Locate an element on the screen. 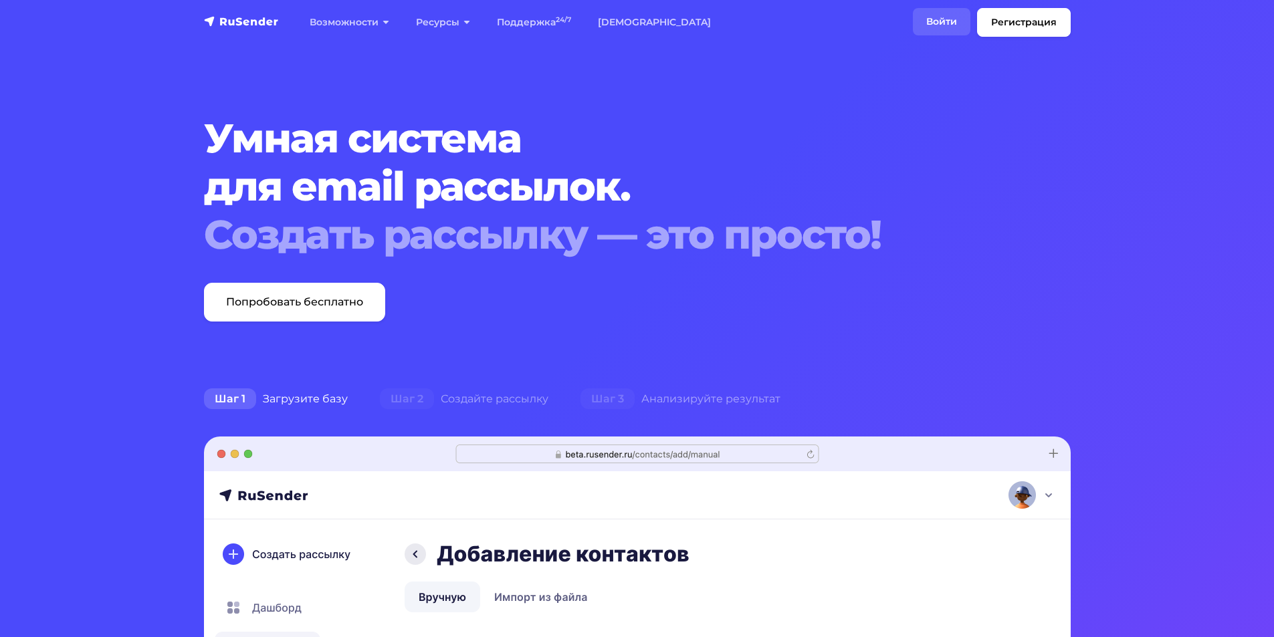  div: Создайте рассылку is located at coordinates (464, 399).